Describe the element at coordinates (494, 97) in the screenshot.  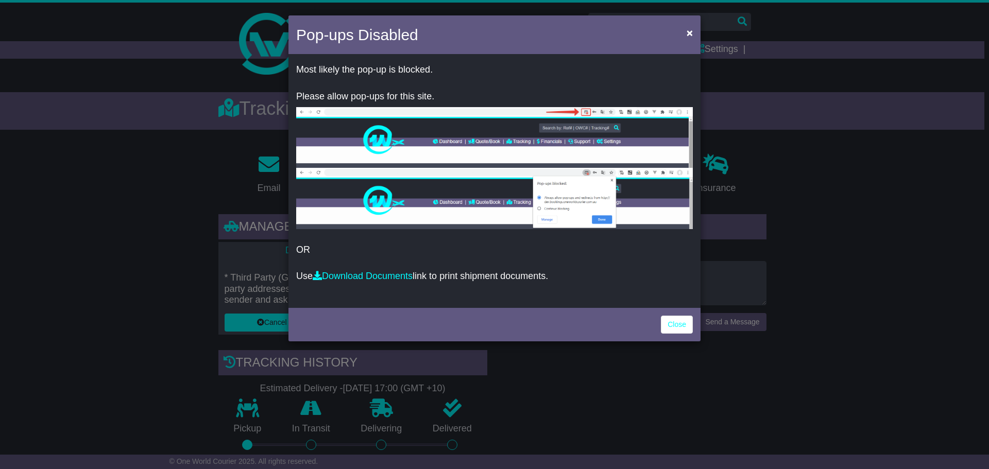
I see `p: Please allow pop-ups for this site.` at that location.